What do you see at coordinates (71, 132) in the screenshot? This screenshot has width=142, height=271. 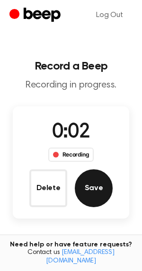 I see `span: 0:02` at bounding box center [71, 132].